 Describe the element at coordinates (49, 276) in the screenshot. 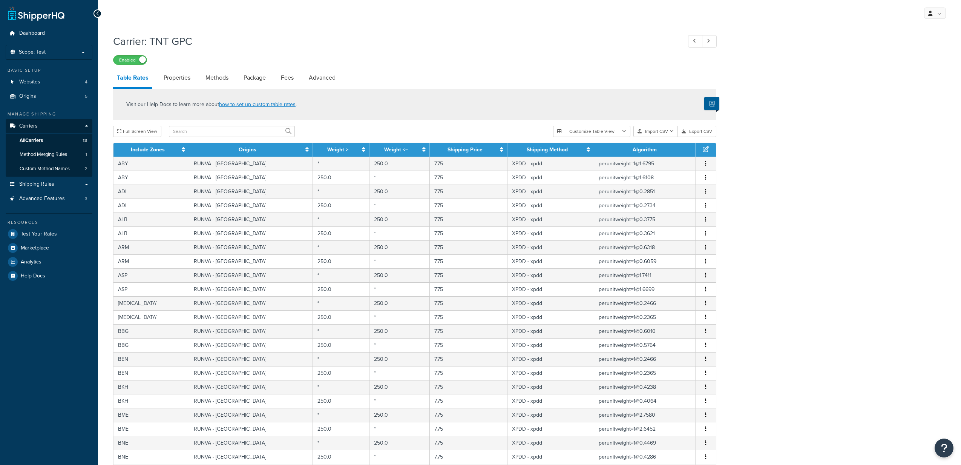

I see `li: Help Docs` at that location.